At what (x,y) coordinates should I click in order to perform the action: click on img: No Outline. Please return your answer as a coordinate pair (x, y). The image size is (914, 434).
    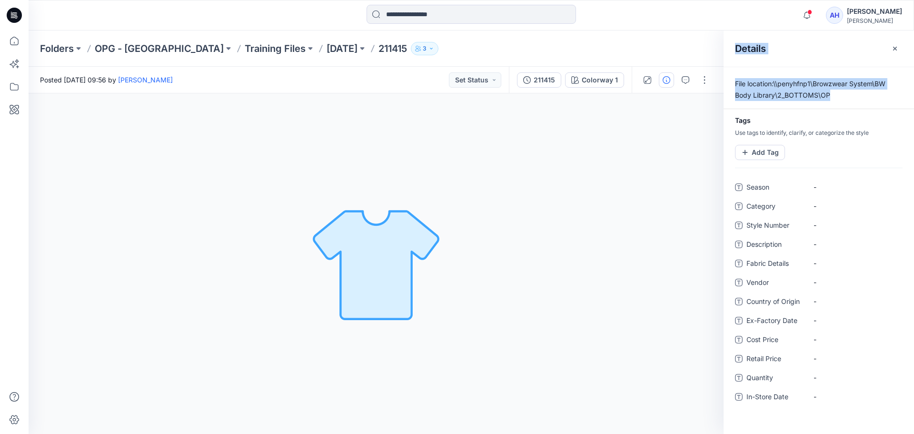
    Looking at the image, I should click on (376, 264).